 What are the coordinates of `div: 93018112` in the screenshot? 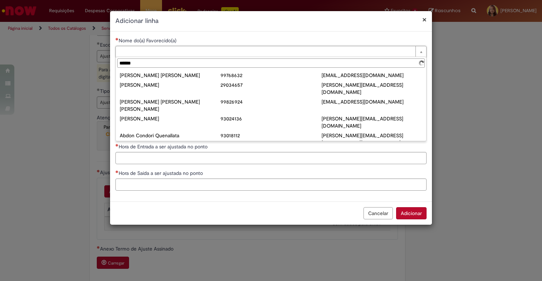 It's located at (271, 135).